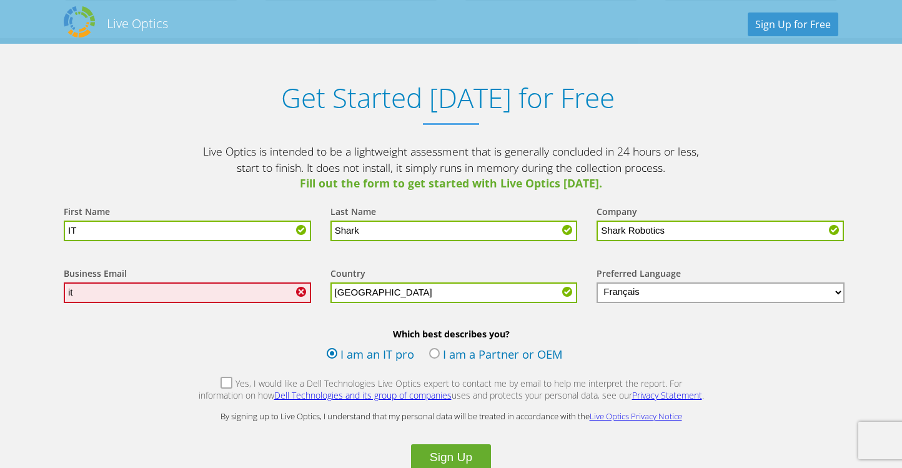 This screenshot has width=902, height=468. I want to click on label: Business Email, so click(95, 275).